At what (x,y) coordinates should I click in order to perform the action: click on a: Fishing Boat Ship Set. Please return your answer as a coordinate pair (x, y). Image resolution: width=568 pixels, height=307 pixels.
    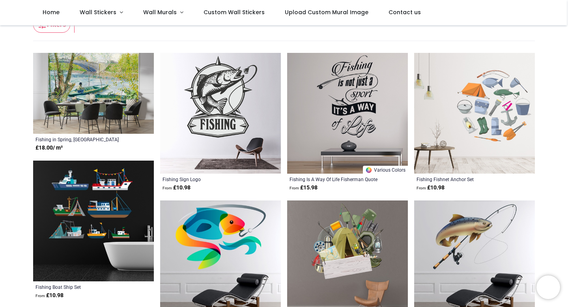
    Looking at the image, I should click on (82, 287).